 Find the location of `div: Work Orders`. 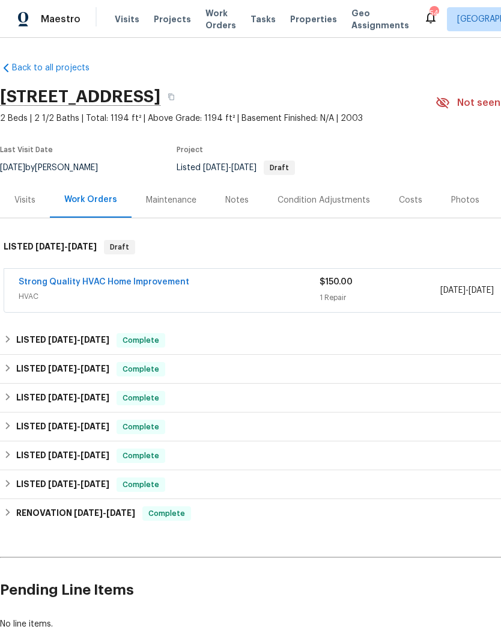

div: Work Orders is located at coordinates (91, 200).